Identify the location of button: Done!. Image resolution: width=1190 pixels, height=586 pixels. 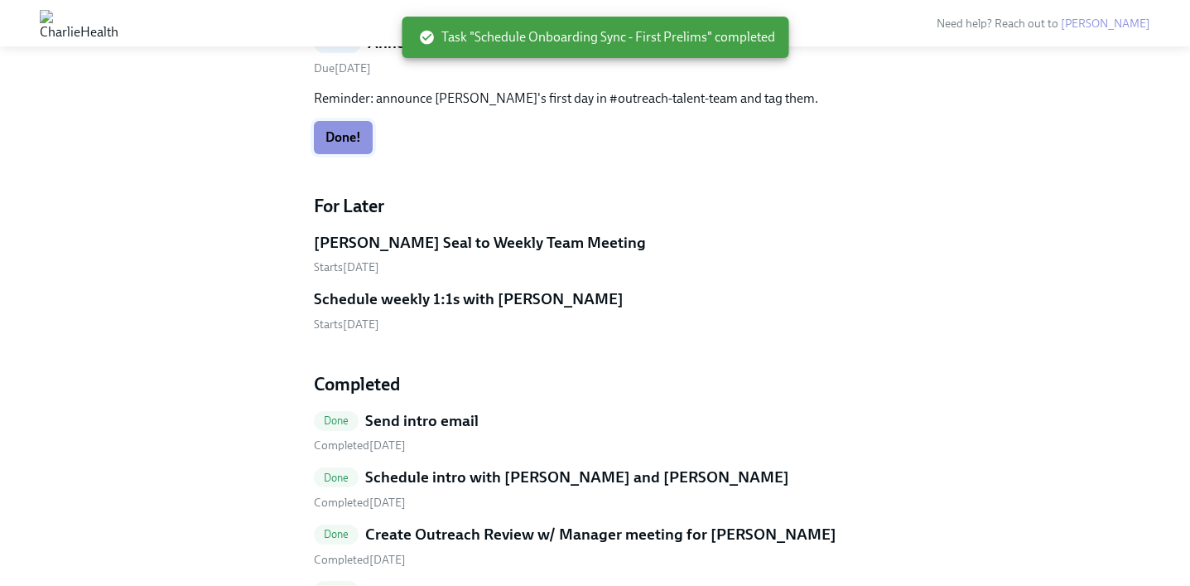
(343, 137).